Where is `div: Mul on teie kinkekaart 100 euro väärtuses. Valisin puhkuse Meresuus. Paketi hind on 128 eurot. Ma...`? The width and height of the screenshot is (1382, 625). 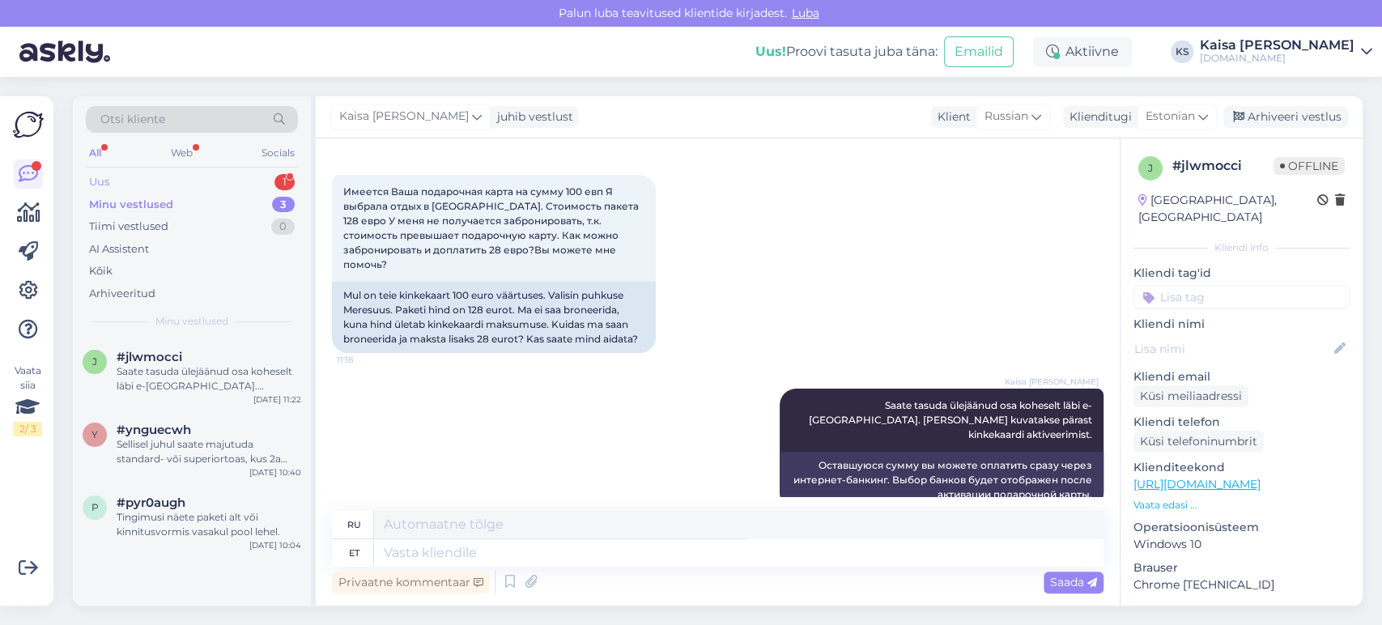 div: Mul on teie kinkekaart 100 euro väärtuses. Valisin puhkuse Meresuus. Paketi hind on 128 eurot. Ma... is located at coordinates (494, 317).